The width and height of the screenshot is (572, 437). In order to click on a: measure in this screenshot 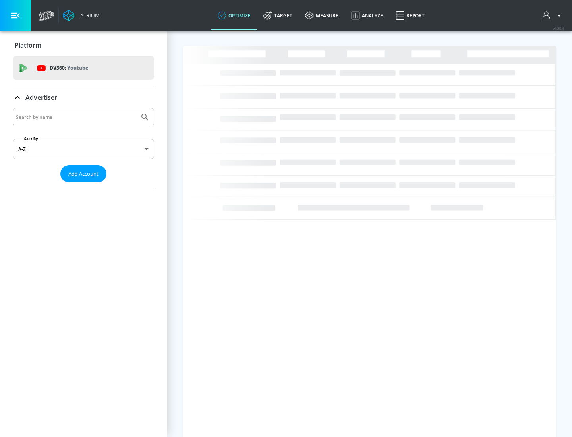, I will do `click(322, 15)`.